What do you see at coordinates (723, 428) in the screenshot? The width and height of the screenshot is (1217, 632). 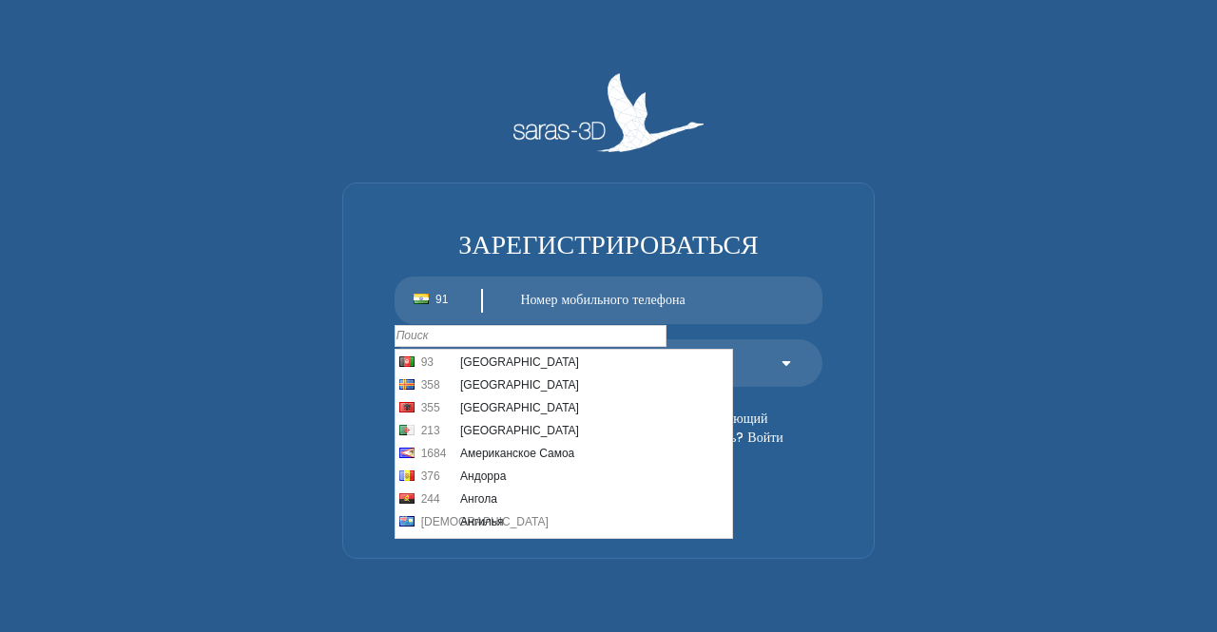 I see `font: Существующий пользователь? Войти` at bounding box center [723, 428].